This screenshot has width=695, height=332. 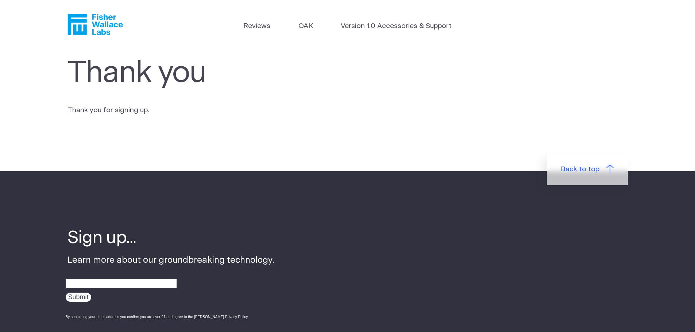 I want to click on a: OAK, so click(x=306, y=26).